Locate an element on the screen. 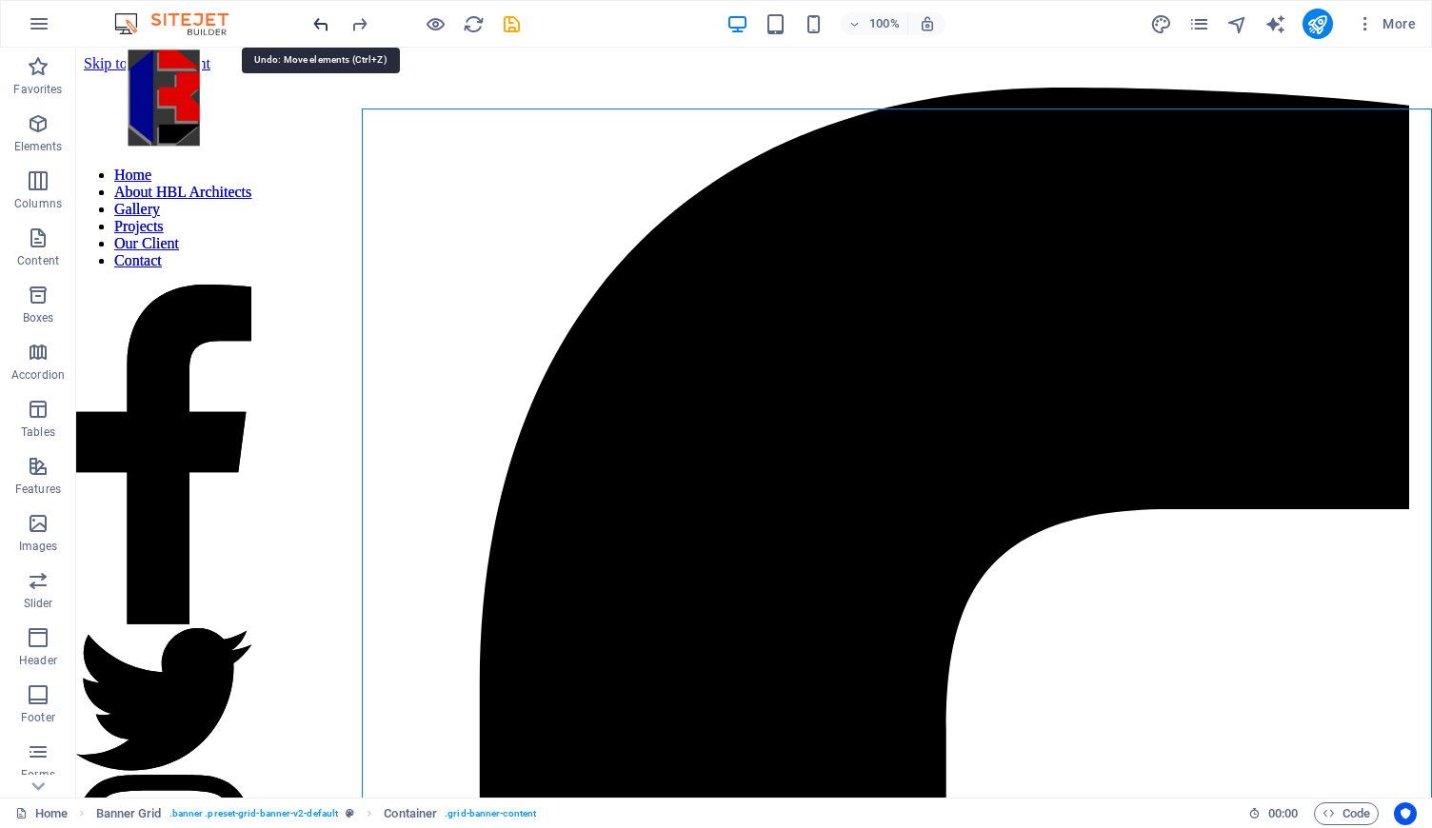  span: More is located at coordinates (1385, 24).